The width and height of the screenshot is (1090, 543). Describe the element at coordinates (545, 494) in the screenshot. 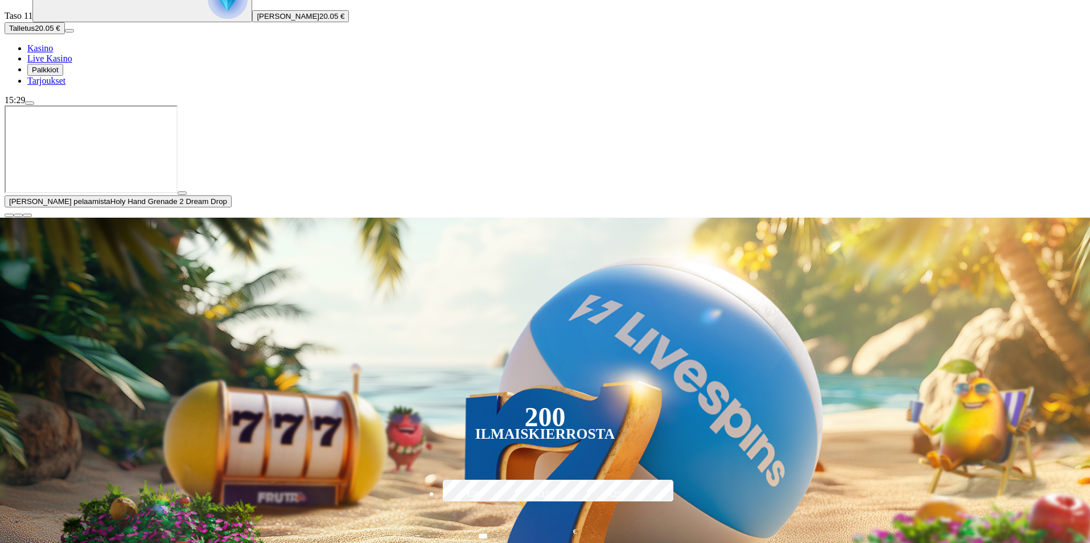

I see `label: €150` at that location.